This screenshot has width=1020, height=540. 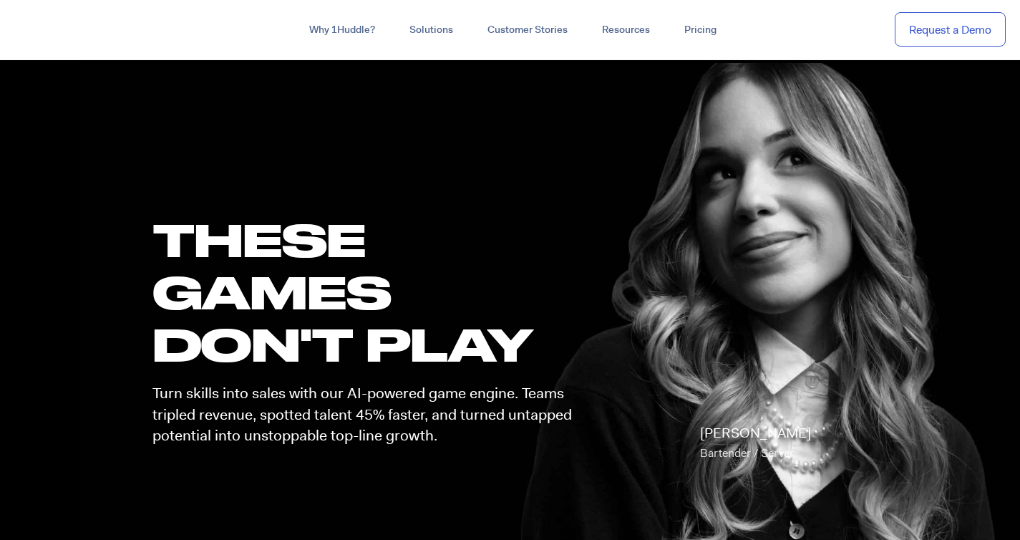 What do you see at coordinates (950, 29) in the screenshot?
I see `a: Request a Demo` at bounding box center [950, 29].